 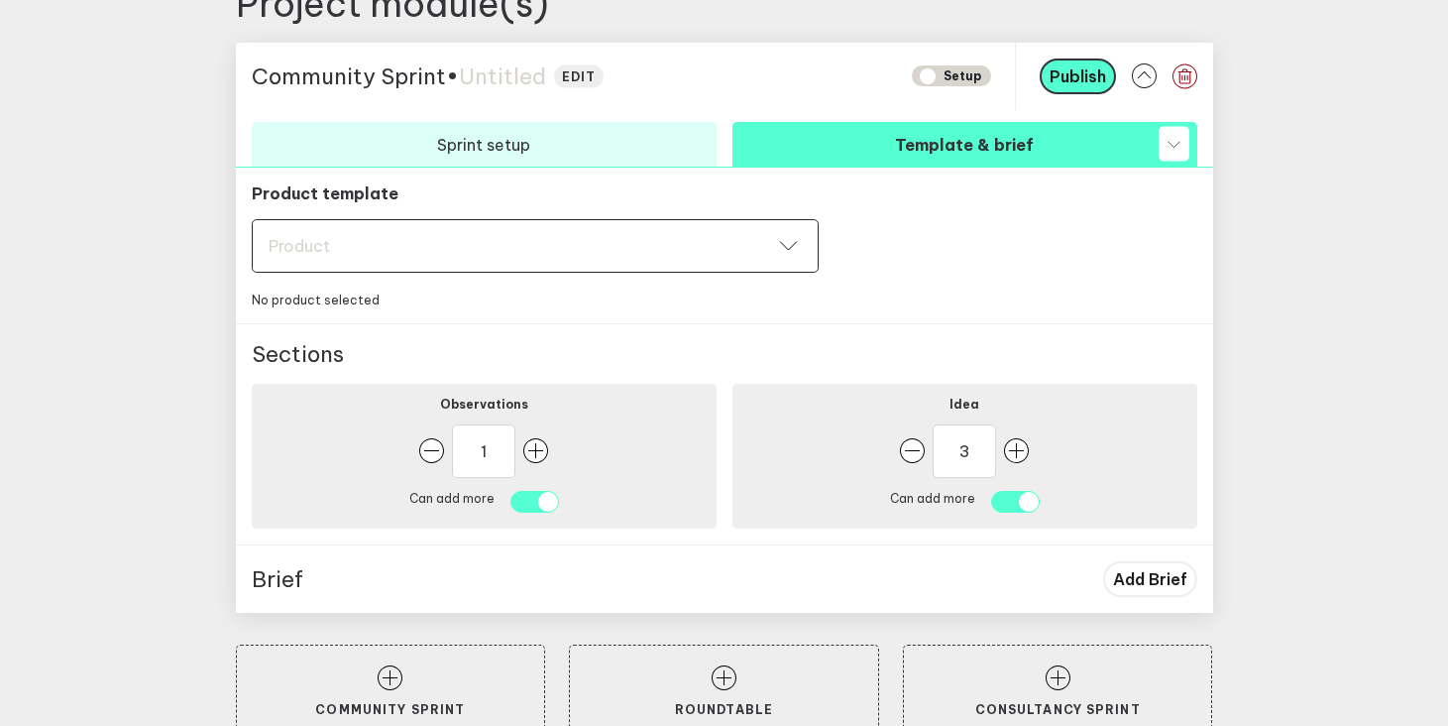 What do you see at coordinates (725, 193) in the screenshot?
I see `p: Product template` at bounding box center [725, 193].